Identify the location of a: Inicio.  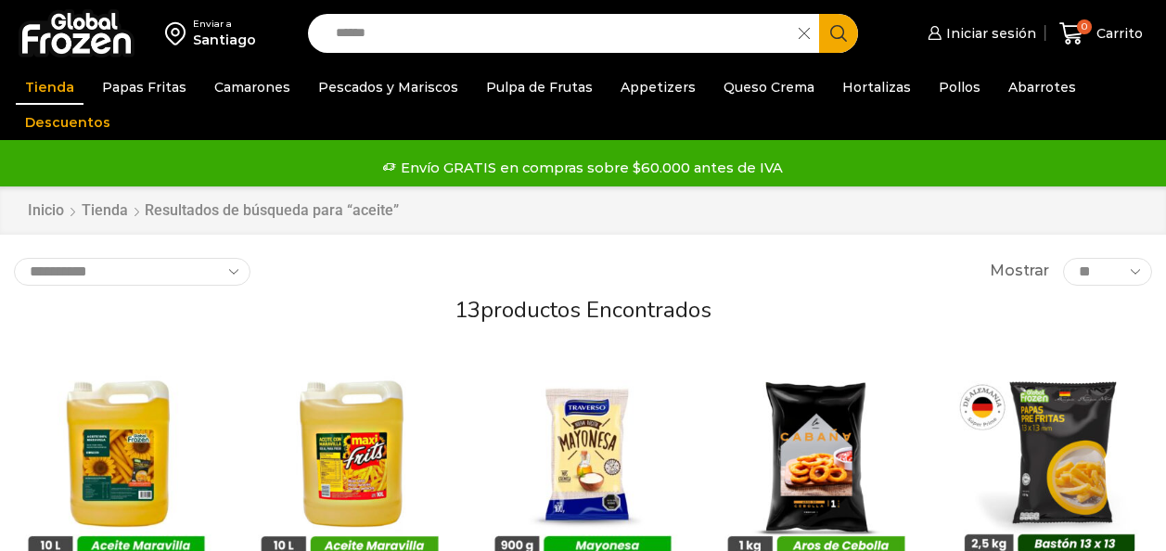
(45, 211).